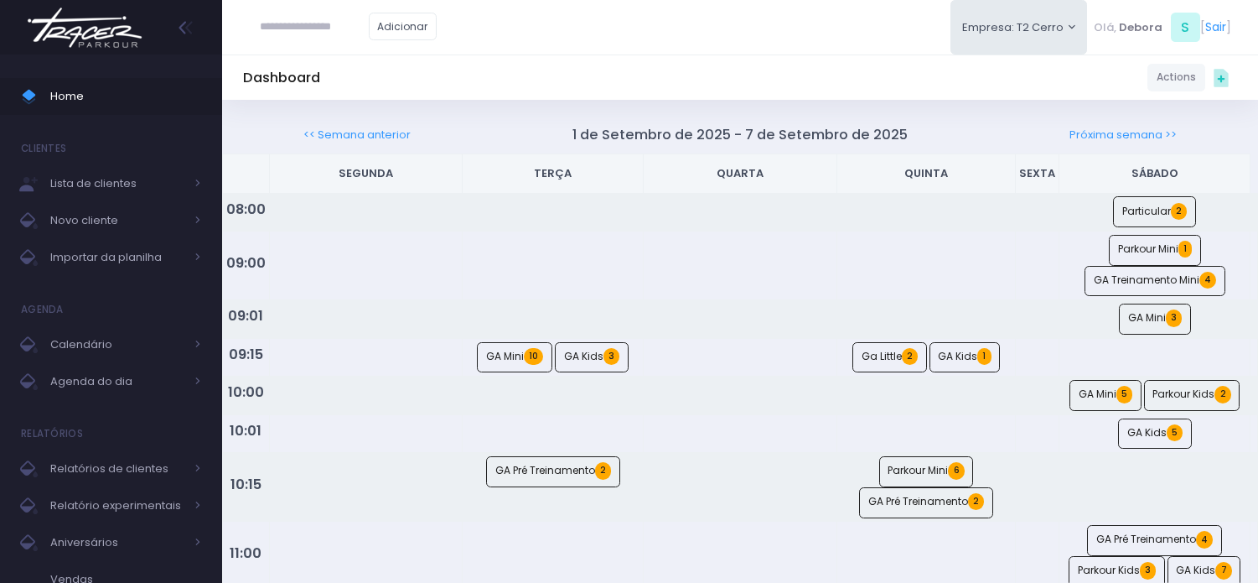 The width and height of the screenshot is (1258, 583). Describe the element at coordinates (117, 257) in the screenshot. I see `span: Importar da planilha` at that location.